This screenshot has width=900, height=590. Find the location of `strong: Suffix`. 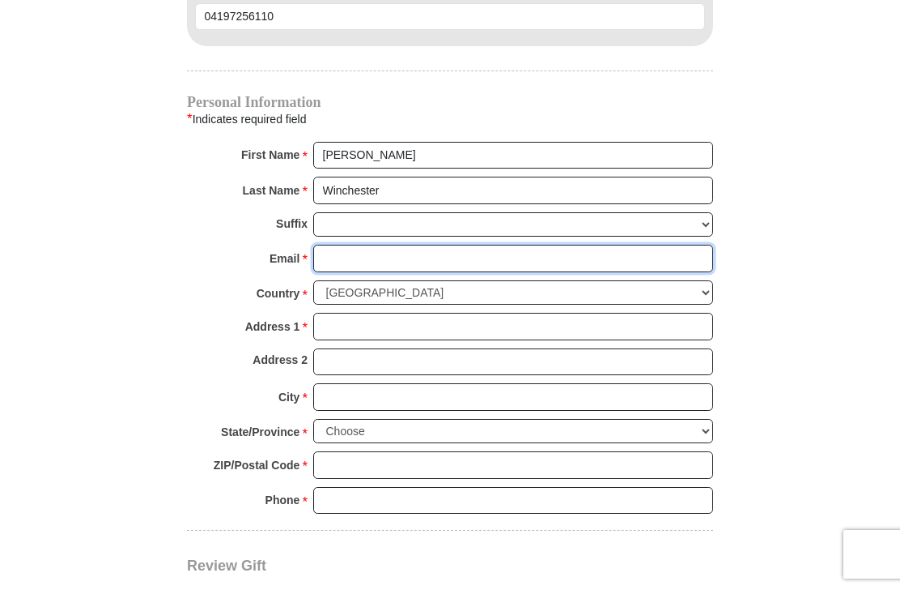

strong: Suffix is located at coordinates (292, 224).